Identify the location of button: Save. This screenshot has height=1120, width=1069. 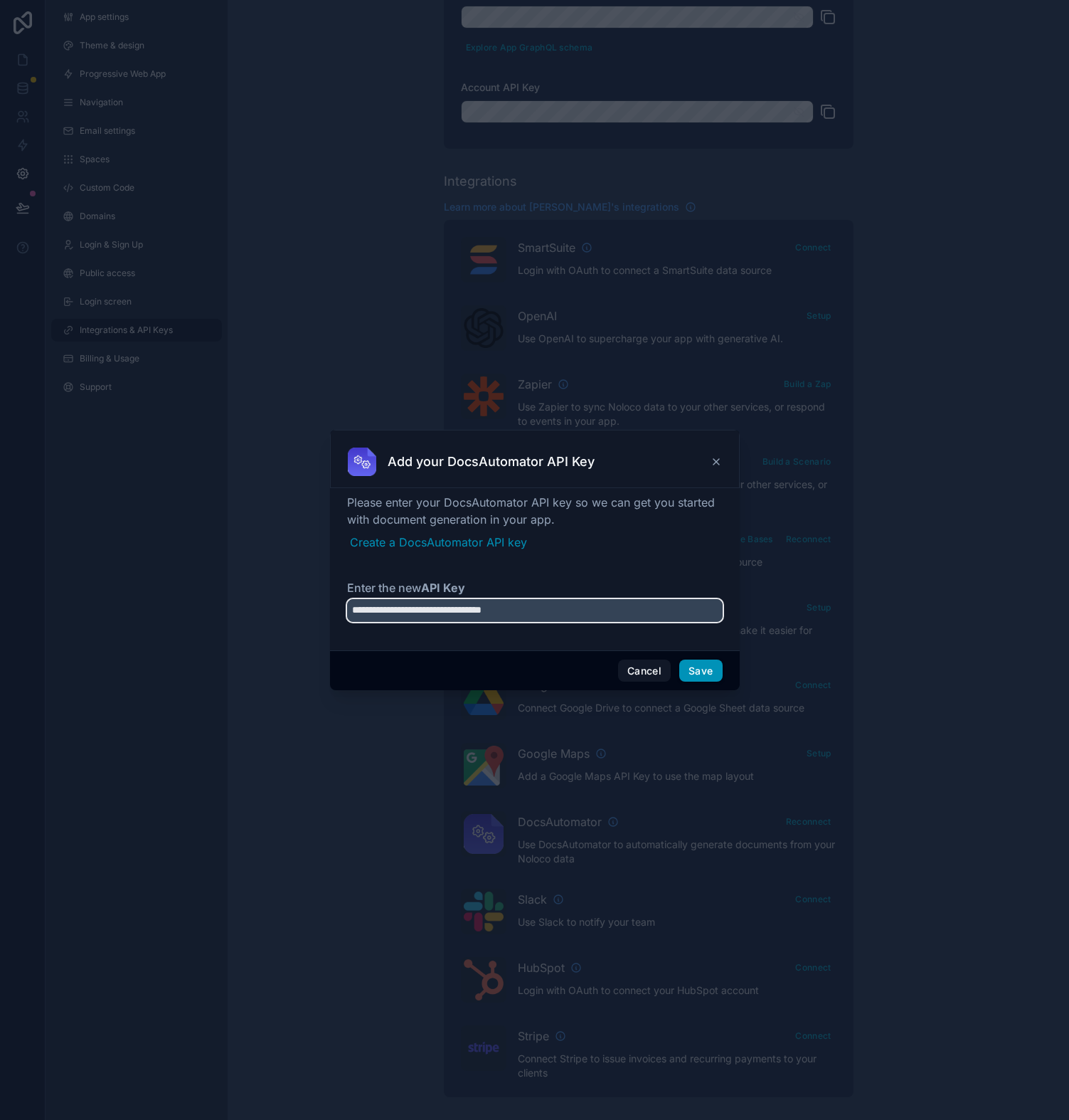
(701, 671).